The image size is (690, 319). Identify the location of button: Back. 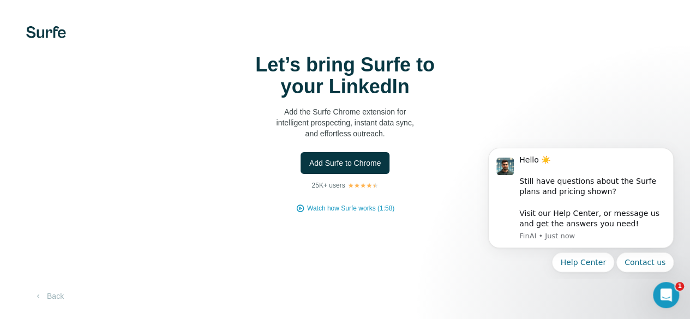
(49, 296).